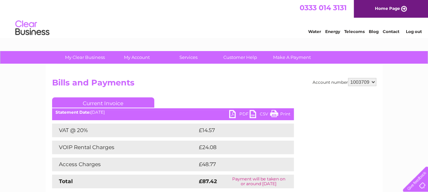 This screenshot has width=428, height=192. I want to click on a: Telecoms, so click(355, 31).